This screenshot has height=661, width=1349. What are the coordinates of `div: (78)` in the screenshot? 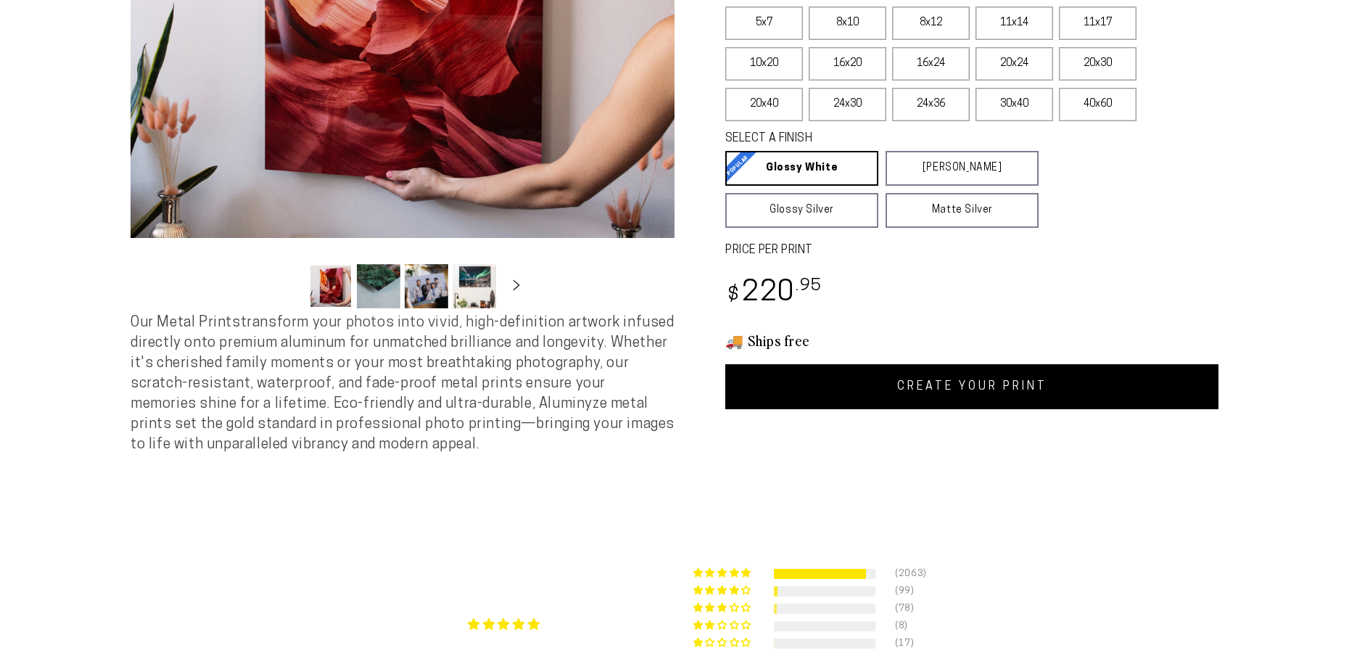 It's located at (904, 609).